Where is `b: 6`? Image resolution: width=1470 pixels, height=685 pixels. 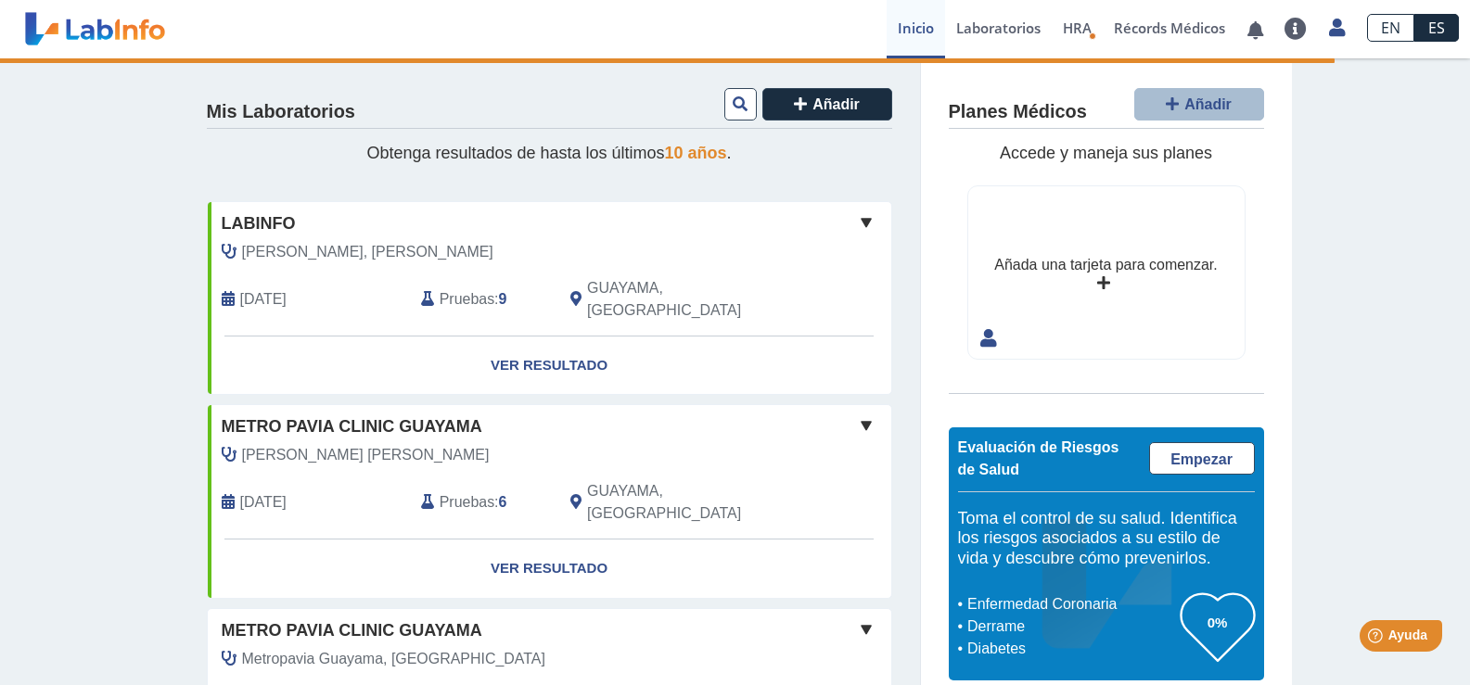
b: 6 is located at coordinates (503, 502).